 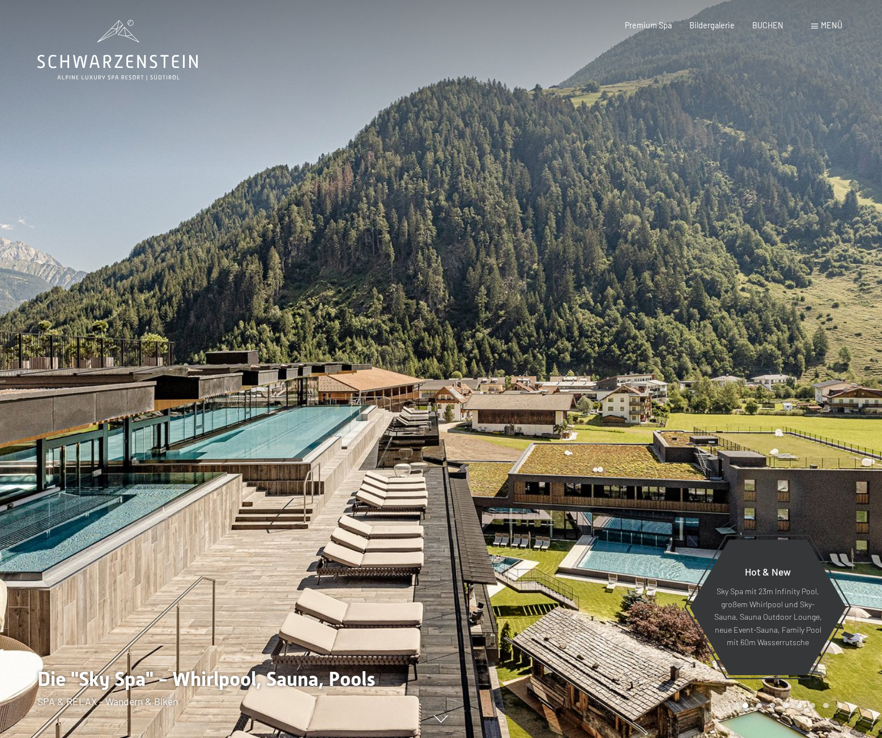 I want to click on div: Carousel Page 5, so click(x=799, y=706).